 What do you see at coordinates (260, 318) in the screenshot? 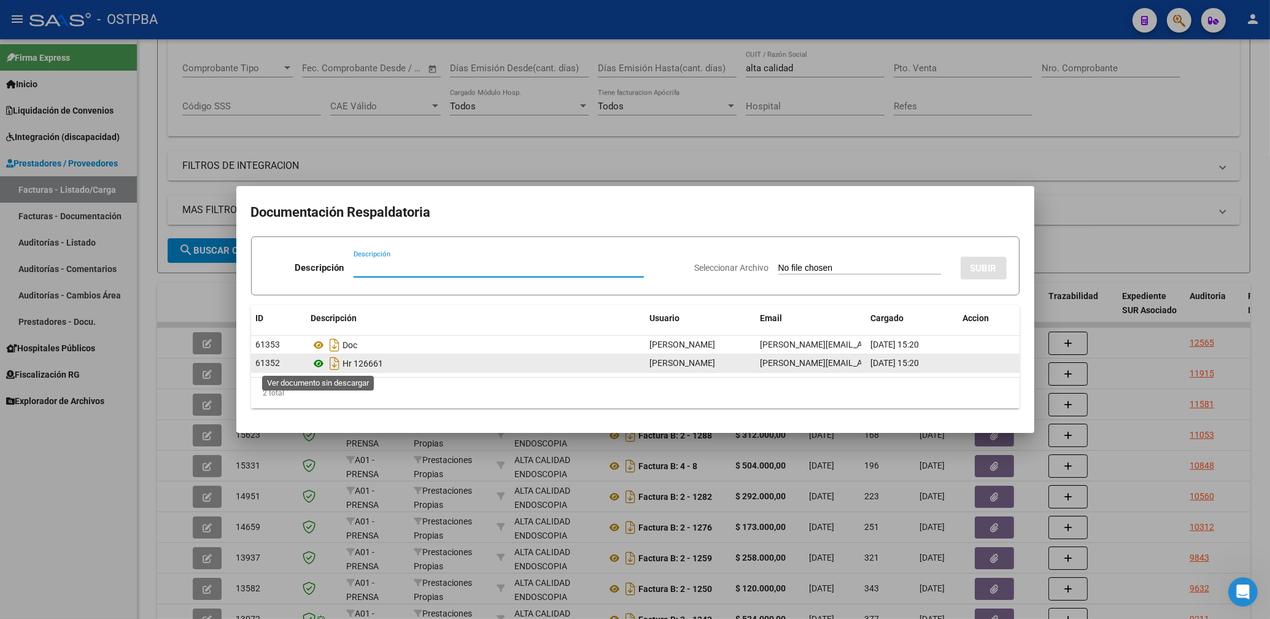
I see `span: ID` at bounding box center [260, 318].